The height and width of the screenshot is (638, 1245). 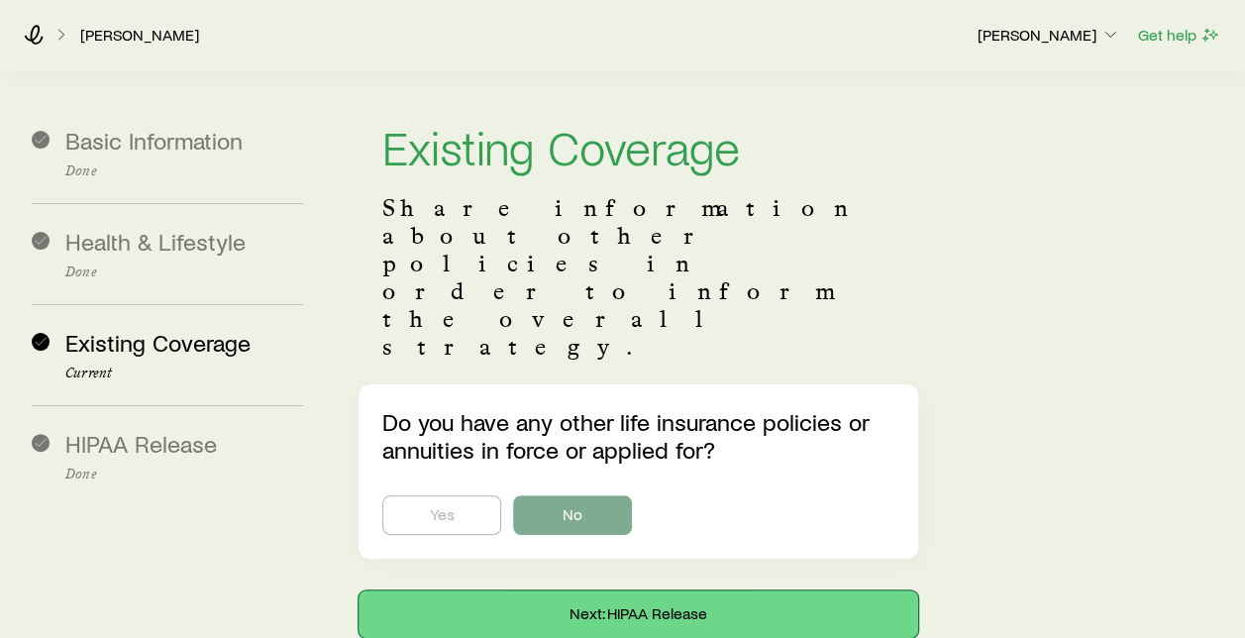 What do you see at coordinates (442, 515) in the screenshot?
I see `button: Yes` at bounding box center [442, 515].